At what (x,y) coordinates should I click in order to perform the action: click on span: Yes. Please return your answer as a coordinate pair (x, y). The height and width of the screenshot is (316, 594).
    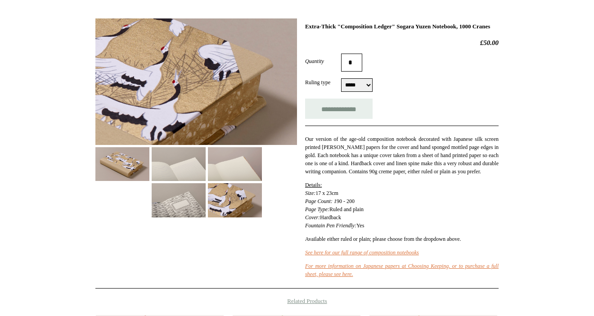
    Looking at the image, I should click on (360, 225).